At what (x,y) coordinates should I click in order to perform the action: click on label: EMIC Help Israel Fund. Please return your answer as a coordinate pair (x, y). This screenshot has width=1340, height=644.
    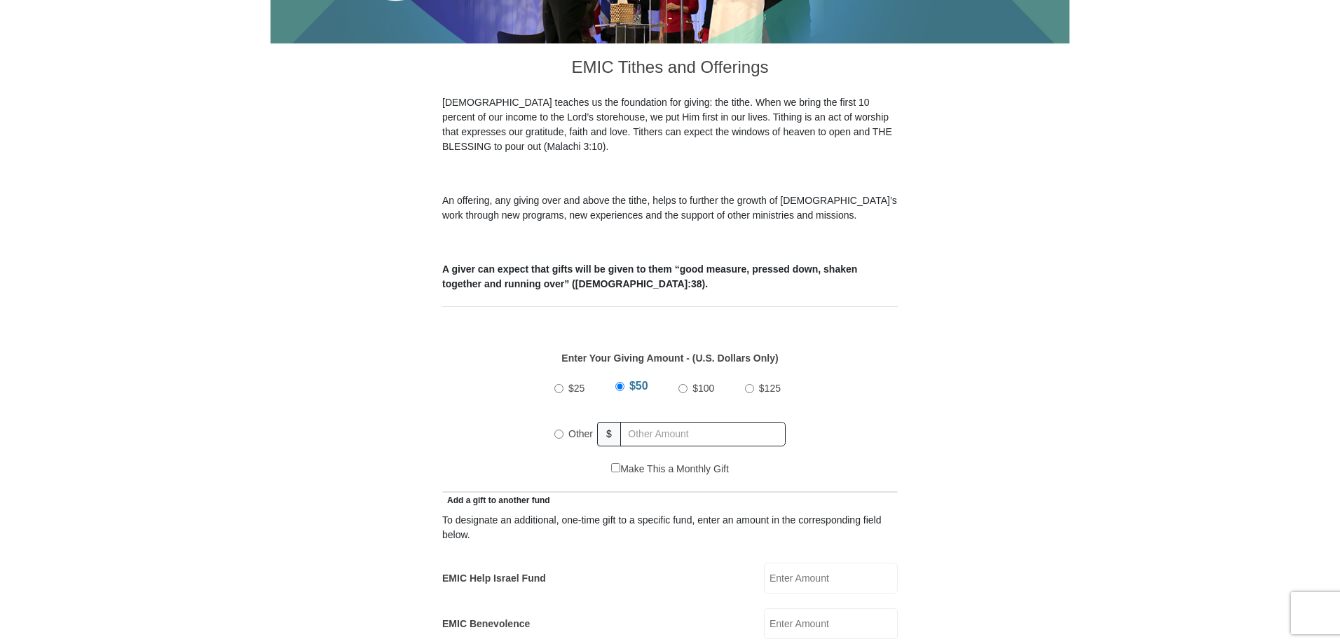
    Looking at the image, I should click on (494, 578).